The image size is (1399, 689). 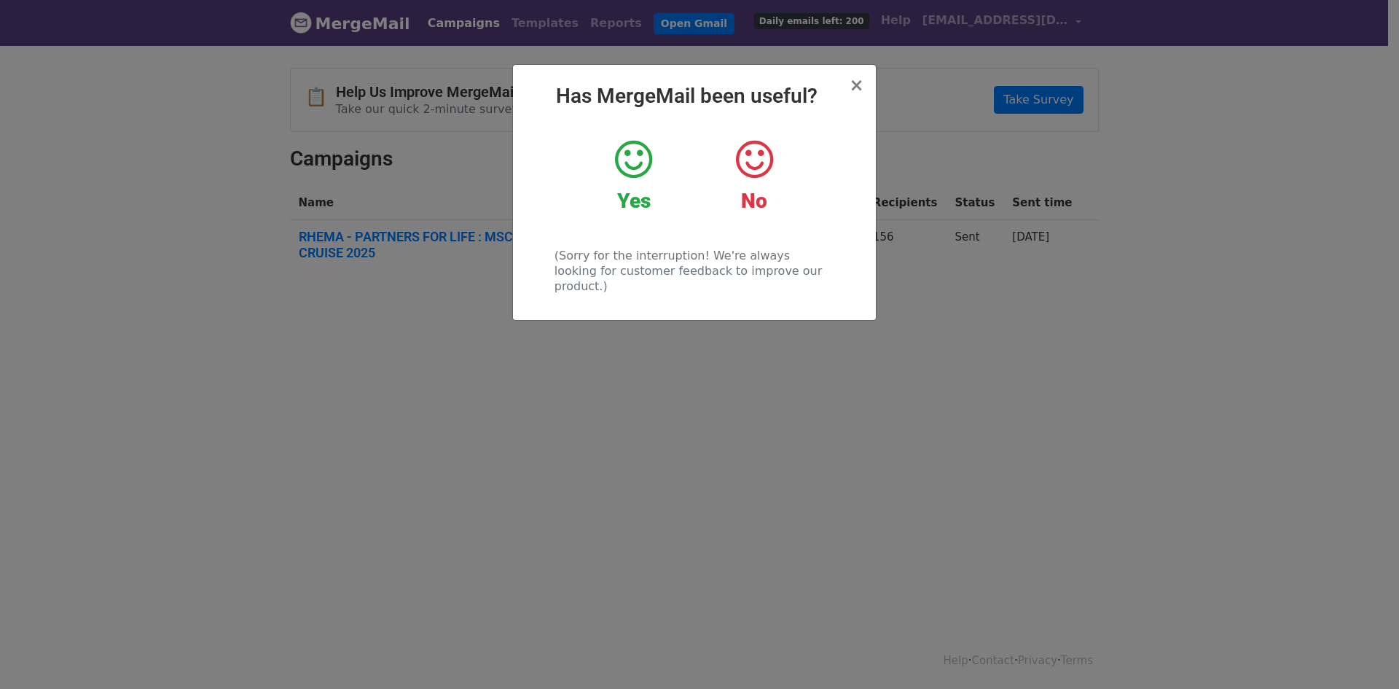 I want to click on a: No, so click(x=753, y=176).